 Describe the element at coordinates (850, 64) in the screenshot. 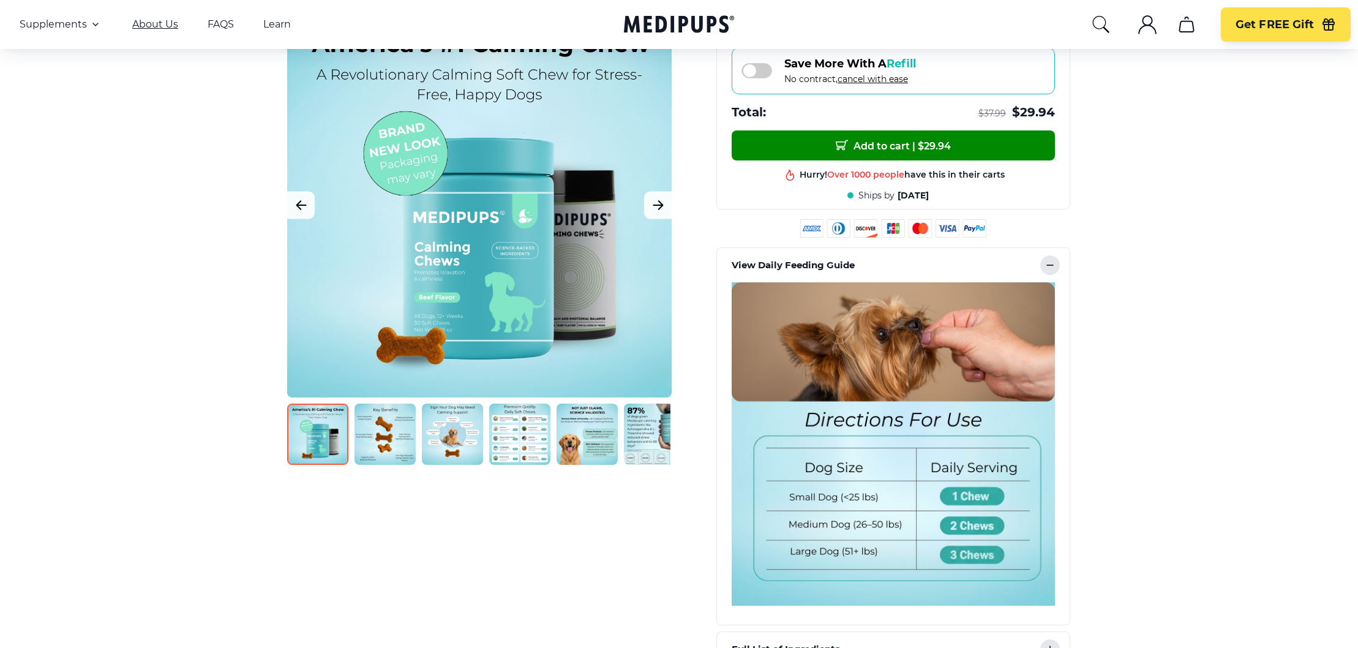

I see `span: Save More With A` at that location.